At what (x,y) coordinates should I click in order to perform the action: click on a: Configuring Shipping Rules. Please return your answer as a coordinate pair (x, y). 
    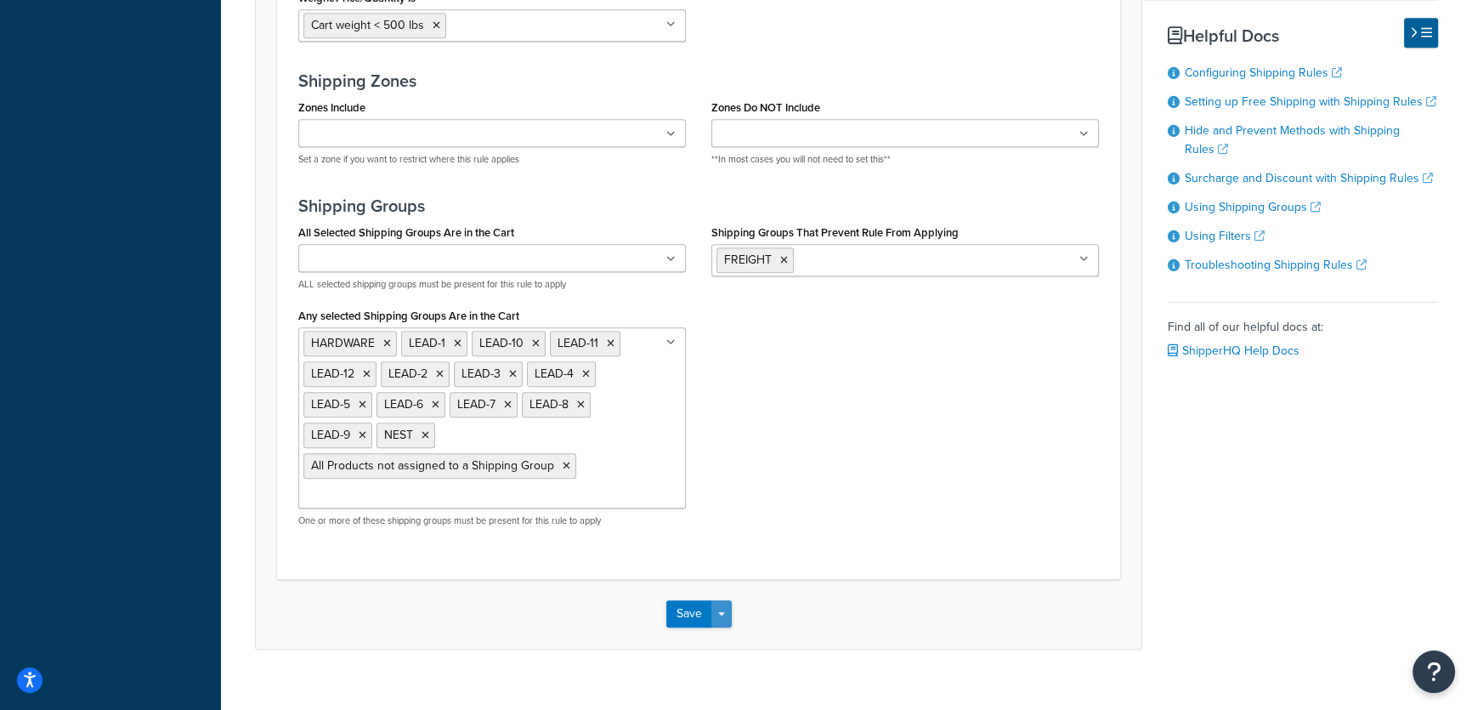
    Looking at the image, I should click on (1263, 72).